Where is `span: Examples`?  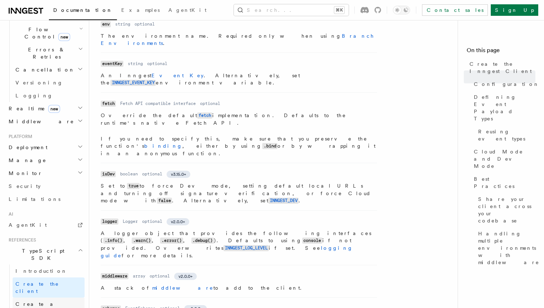
span: Examples is located at coordinates (140, 10).